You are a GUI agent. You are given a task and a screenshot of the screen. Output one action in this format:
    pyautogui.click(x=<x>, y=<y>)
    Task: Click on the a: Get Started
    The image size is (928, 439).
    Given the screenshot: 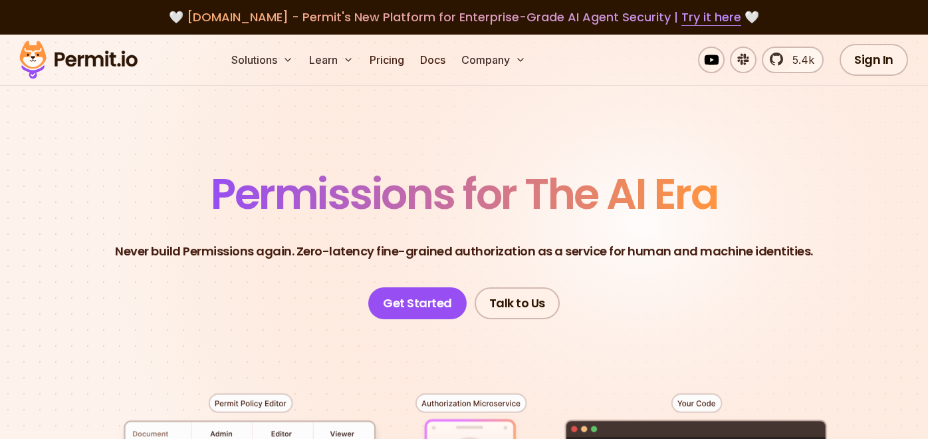 What is the action you would take?
    pyautogui.click(x=417, y=303)
    